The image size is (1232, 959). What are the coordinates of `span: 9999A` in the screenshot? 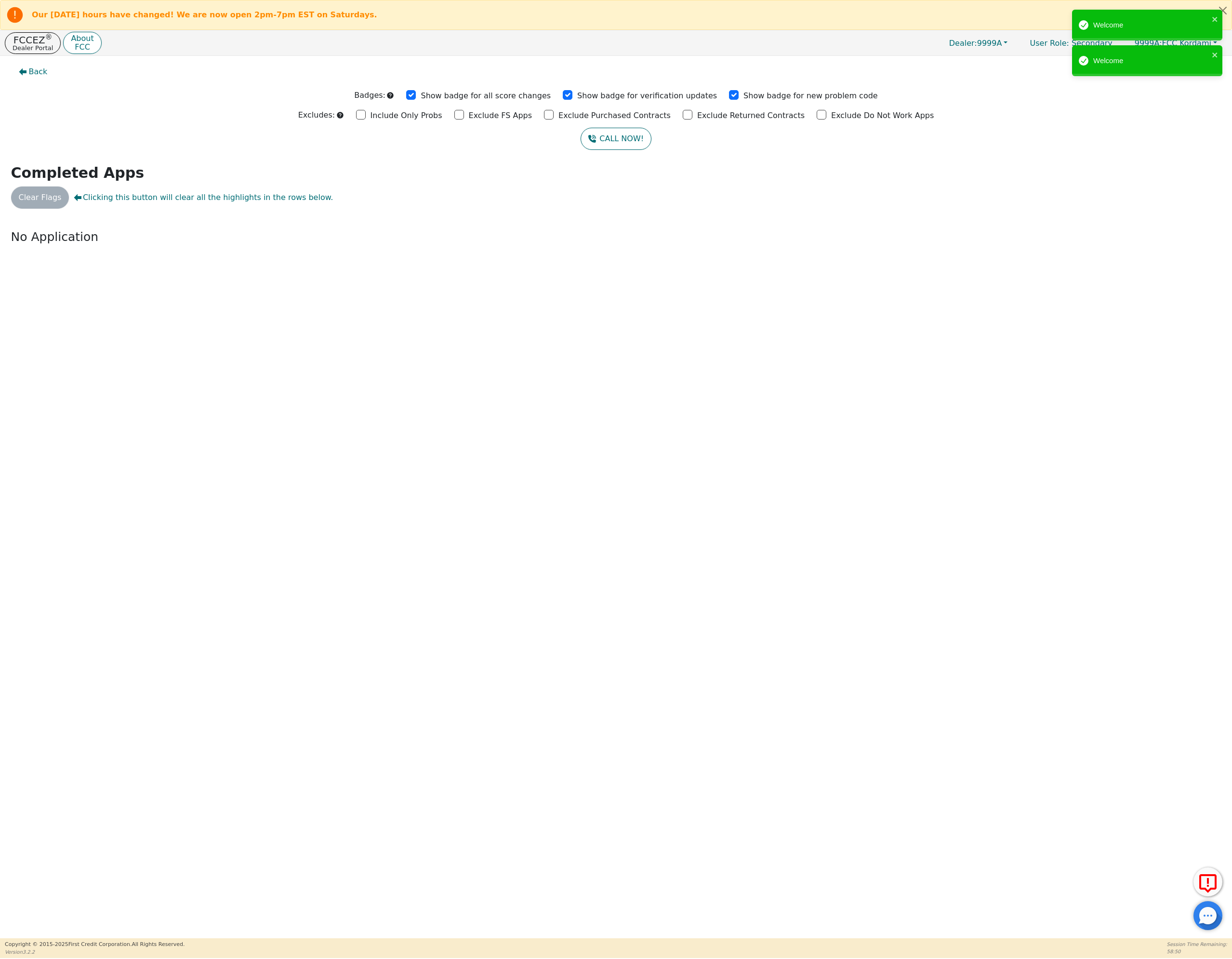 It's located at (976, 43).